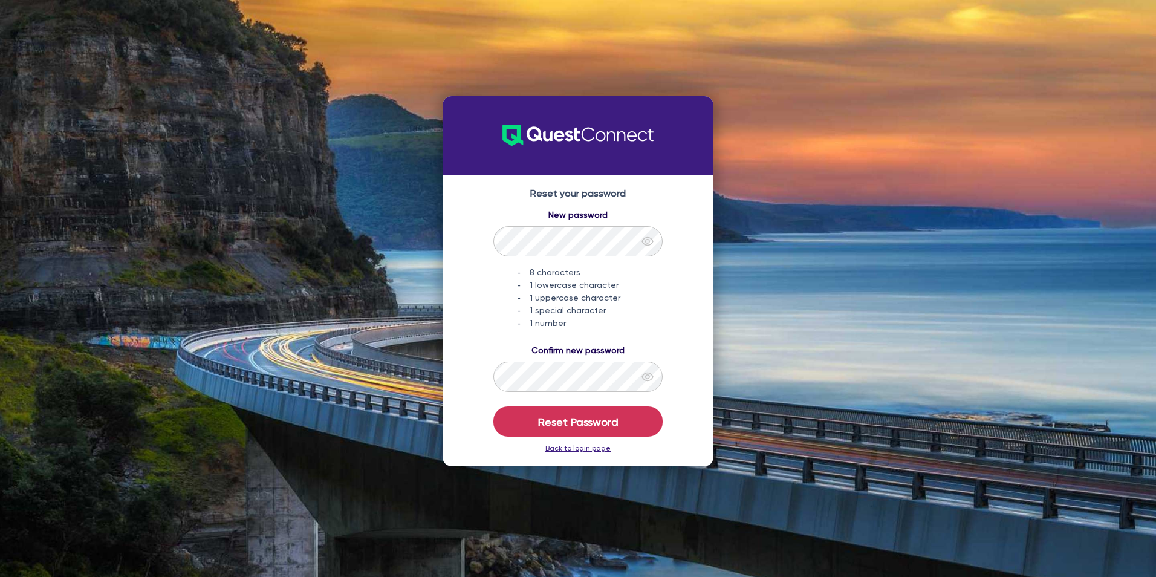 This screenshot has width=1156, height=577. What do you see at coordinates (578, 350) in the screenshot?
I see `label: Confirm new password` at bounding box center [578, 350].